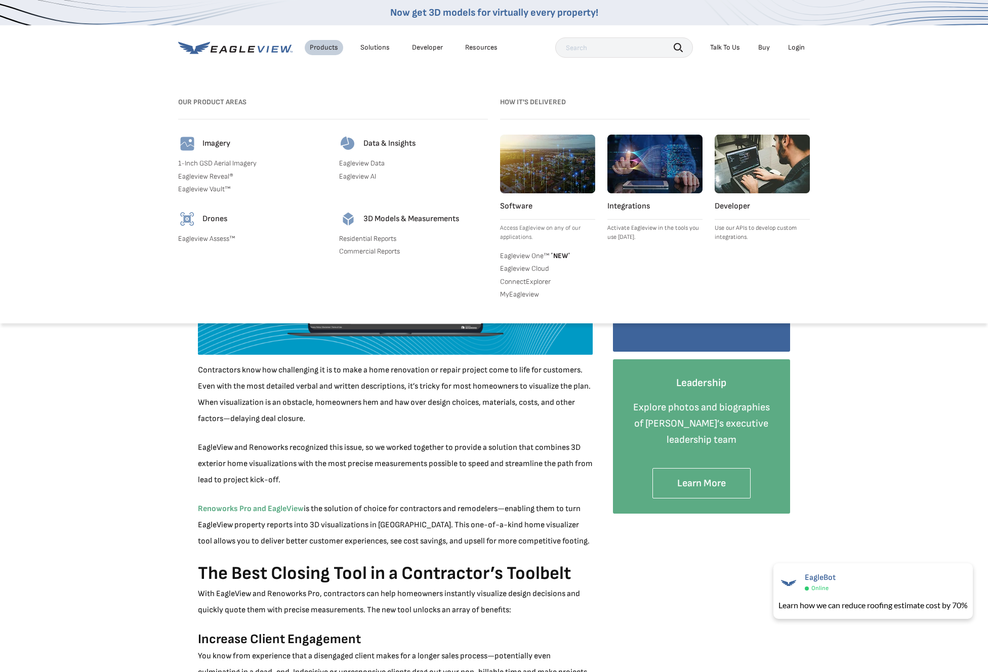  I want to click on h3: Increase Client Engagement, so click(395, 640).